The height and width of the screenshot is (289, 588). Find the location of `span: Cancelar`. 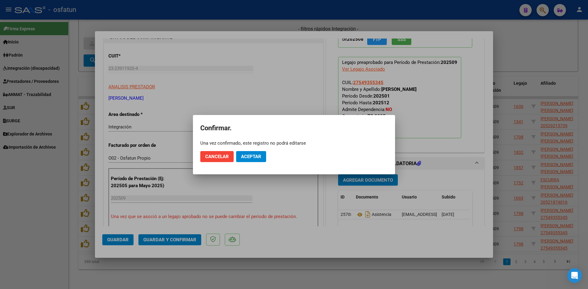

span: Cancelar is located at coordinates (217, 157).